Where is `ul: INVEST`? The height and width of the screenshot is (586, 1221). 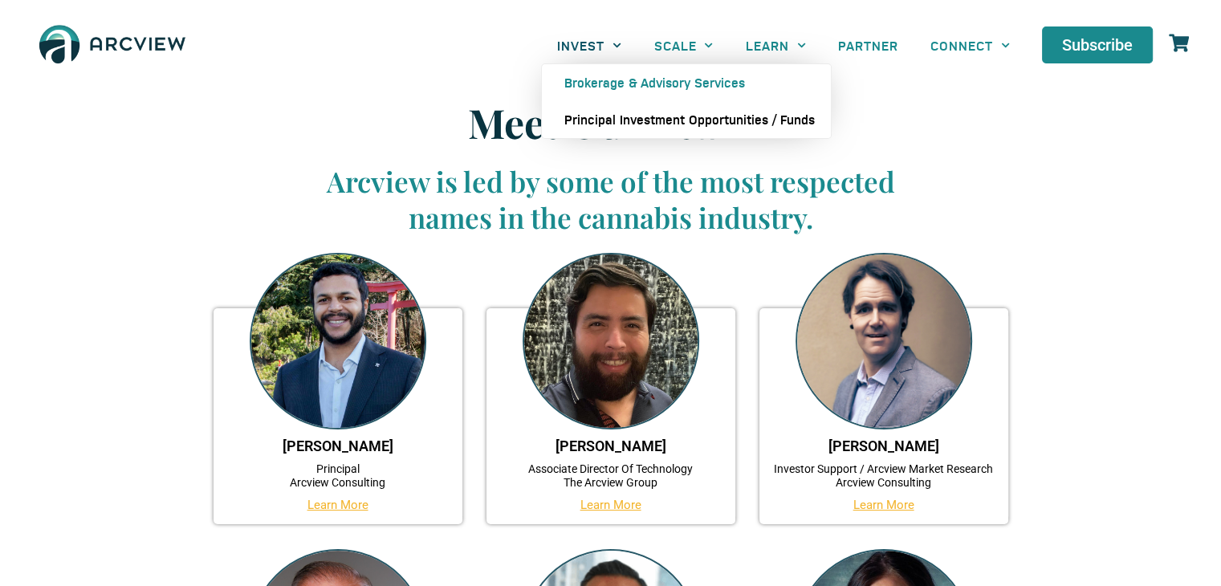
ul: INVEST is located at coordinates (686, 101).